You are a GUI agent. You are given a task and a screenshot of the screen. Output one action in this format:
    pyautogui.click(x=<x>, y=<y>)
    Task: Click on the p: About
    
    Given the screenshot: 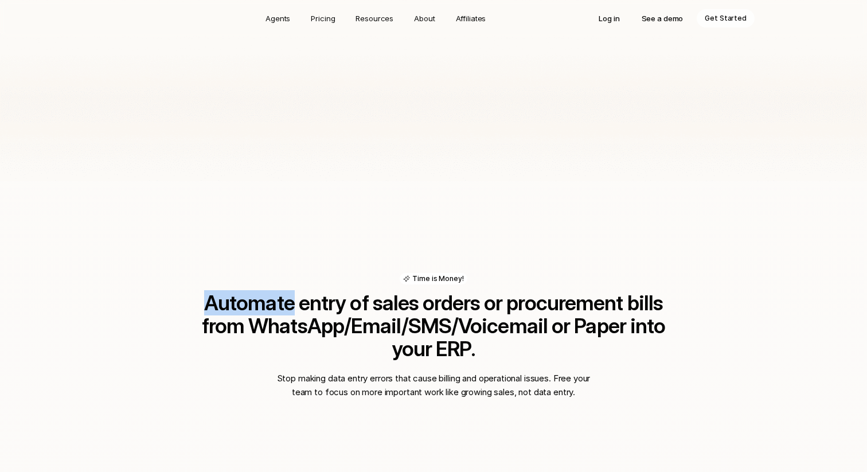 What is the action you would take?
    pyautogui.click(x=424, y=18)
    